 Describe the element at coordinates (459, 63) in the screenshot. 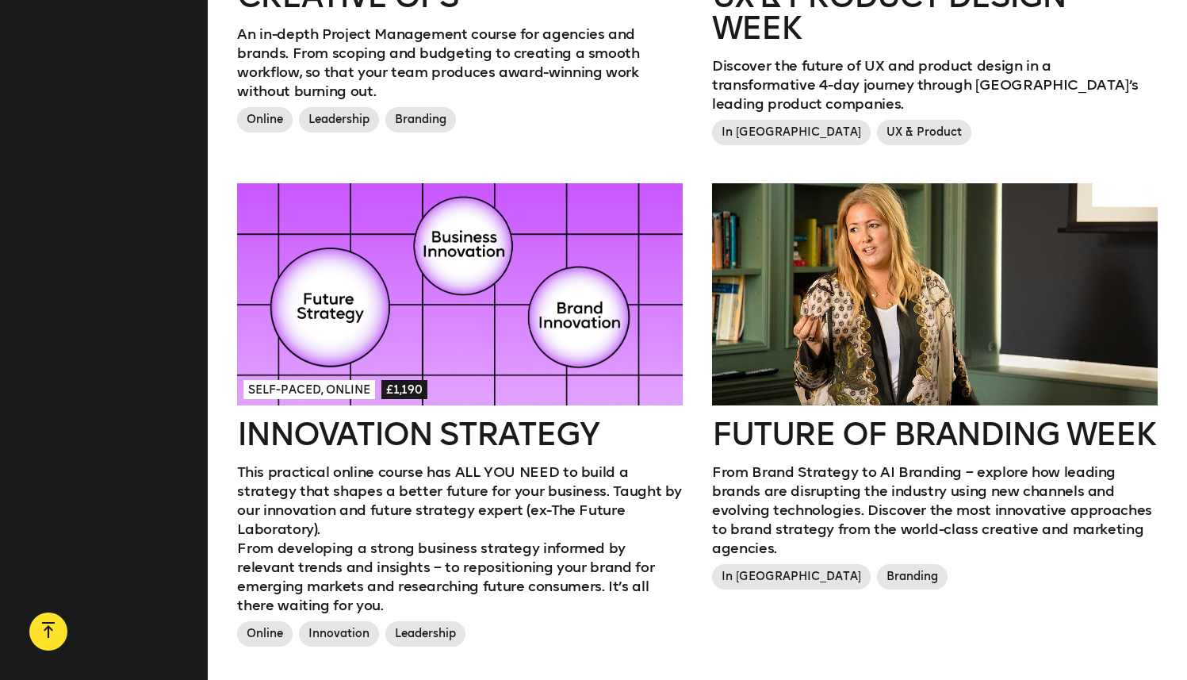

I see `p: An in-depth Project Management course for agencies and brands. From scoping and budgeting to crea...` at that location.